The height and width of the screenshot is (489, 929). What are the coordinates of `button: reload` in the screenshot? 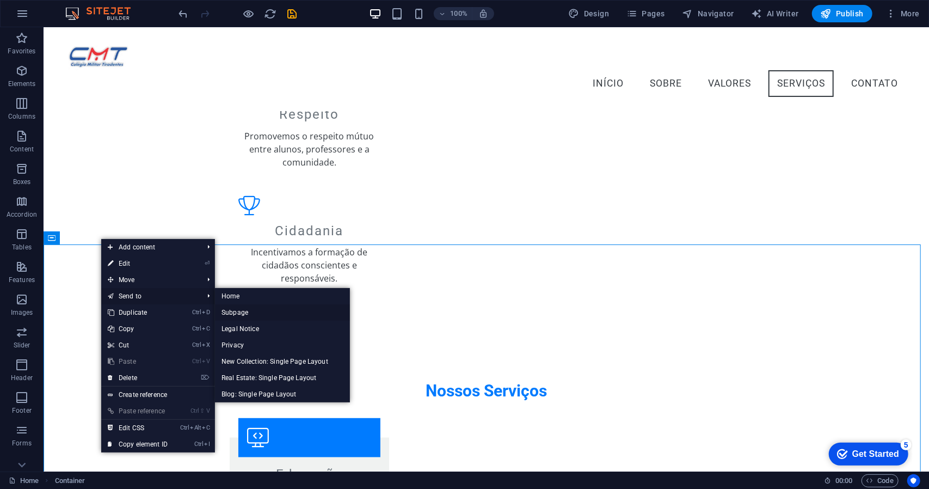 It's located at (270, 14).